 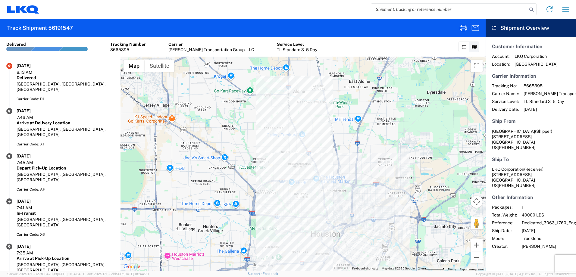 What do you see at coordinates (531, 28) in the screenshot?
I see `header: Shipment Overview` at bounding box center [531, 28].